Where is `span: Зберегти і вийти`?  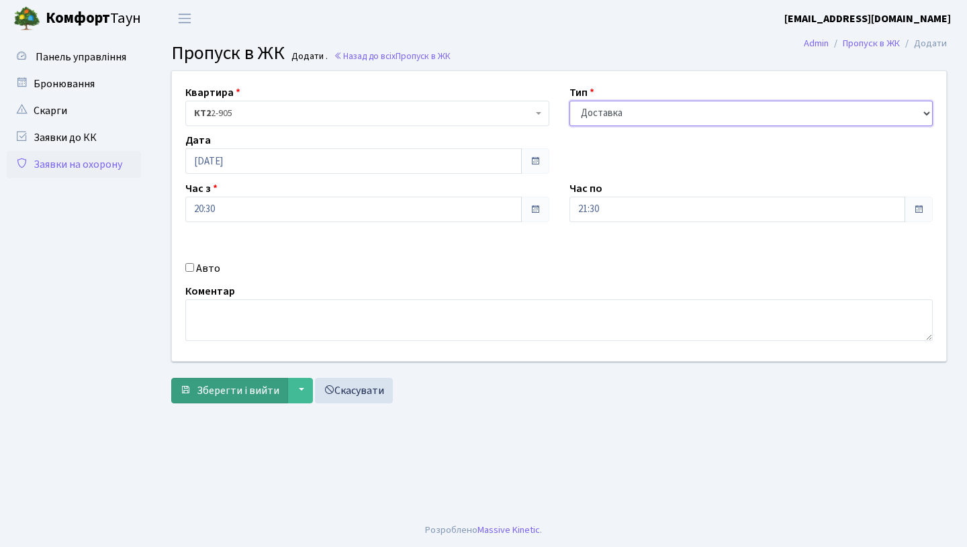 span: Зберегти і вийти is located at coordinates (238, 391).